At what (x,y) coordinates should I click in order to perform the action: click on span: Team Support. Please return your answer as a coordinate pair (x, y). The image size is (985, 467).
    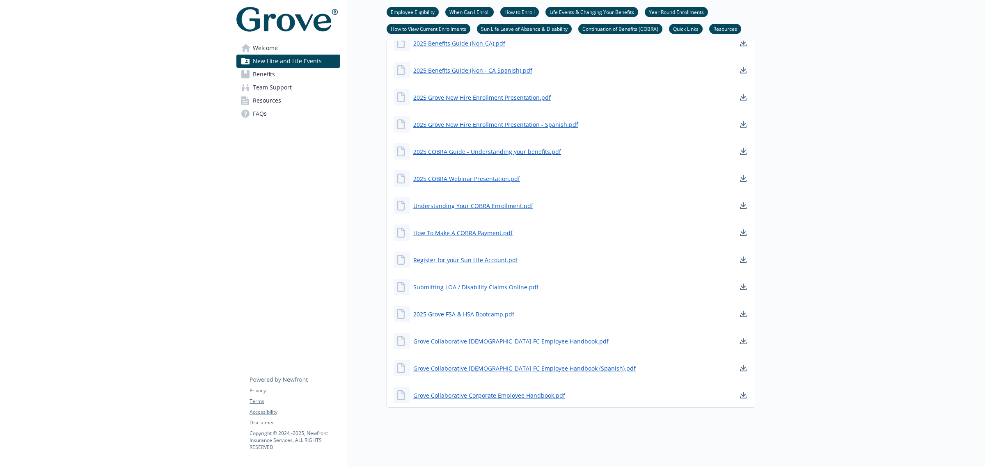
    Looking at the image, I should click on (272, 87).